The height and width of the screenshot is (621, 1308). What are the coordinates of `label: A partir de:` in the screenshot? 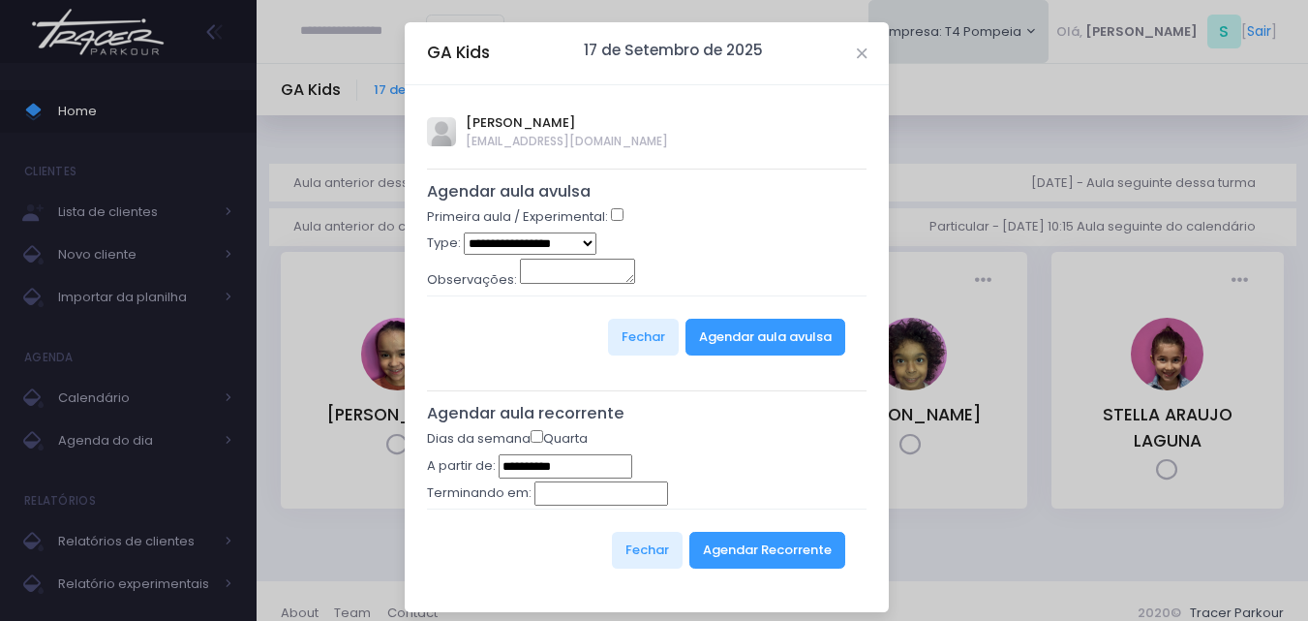 It's located at (461, 466).